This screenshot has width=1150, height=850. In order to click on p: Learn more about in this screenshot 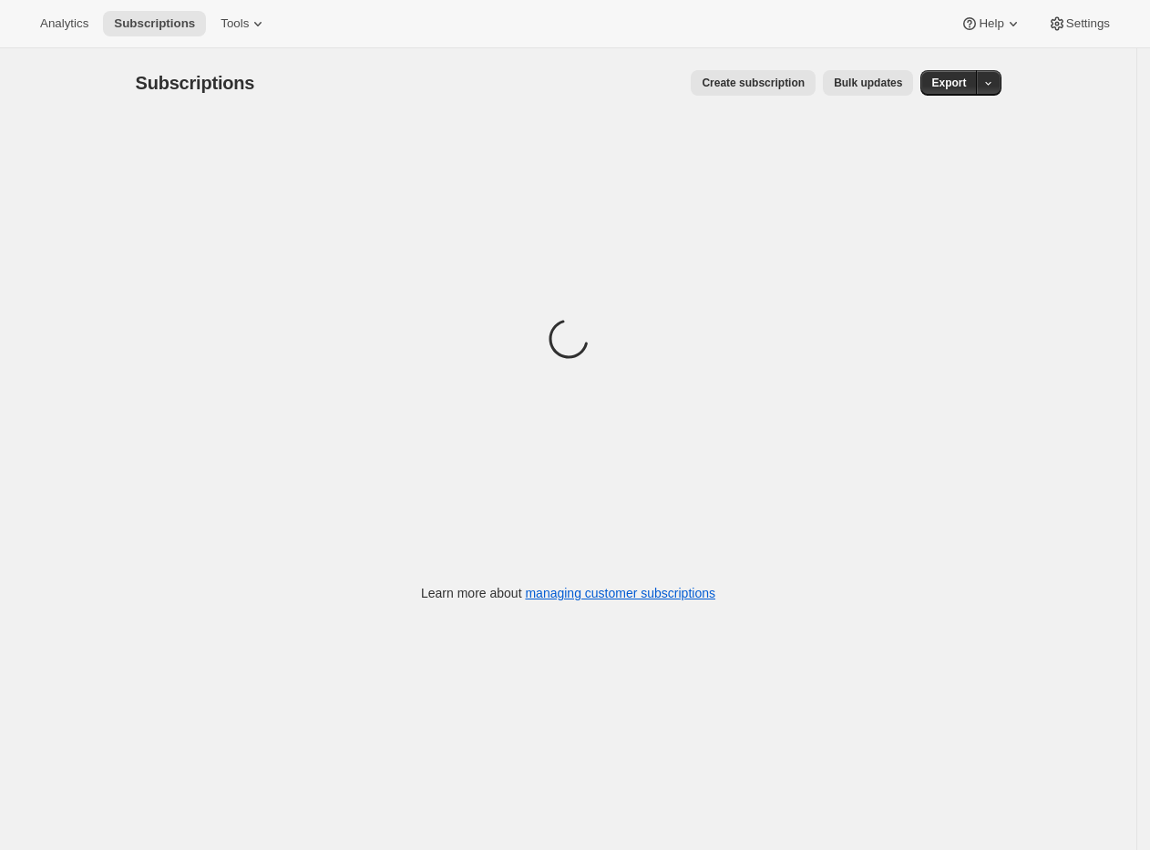, I will do `click(568, 593)`.